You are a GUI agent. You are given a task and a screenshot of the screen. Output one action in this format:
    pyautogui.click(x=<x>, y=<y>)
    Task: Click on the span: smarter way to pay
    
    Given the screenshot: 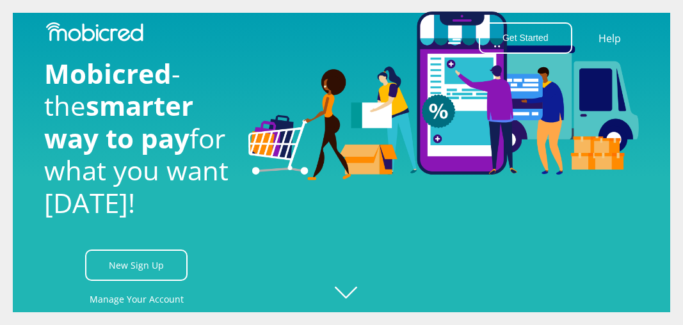 What is the action you would take?
    pyautogui.click(x=118, y=121)
    